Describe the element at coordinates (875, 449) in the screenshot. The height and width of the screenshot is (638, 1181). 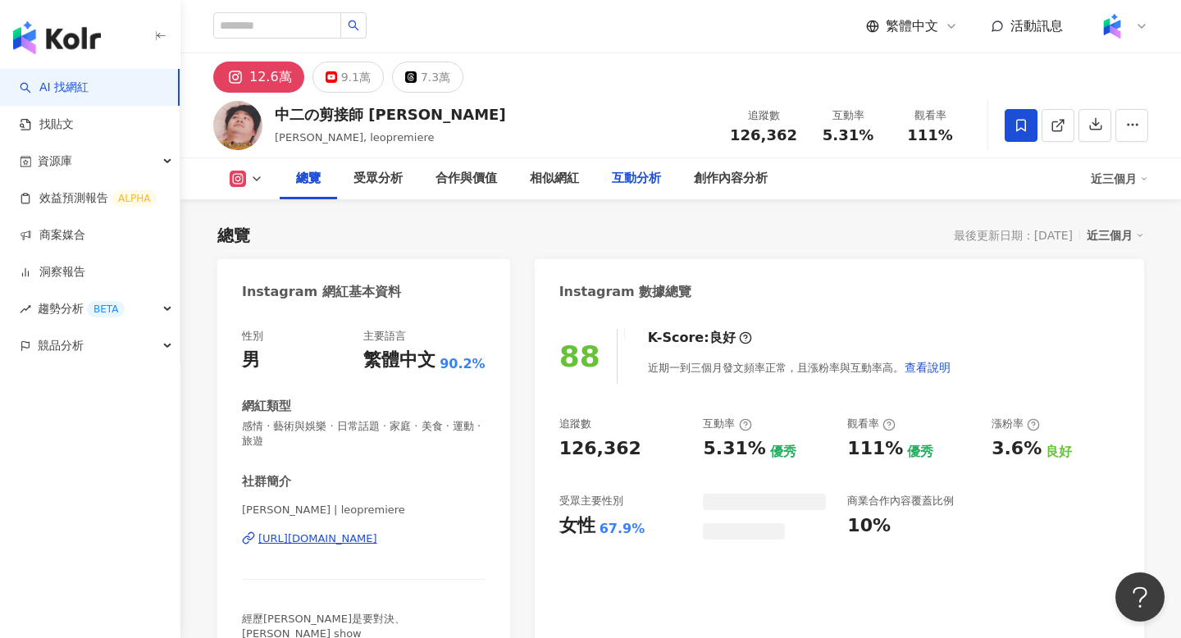
I see `div: 111%` at that location.